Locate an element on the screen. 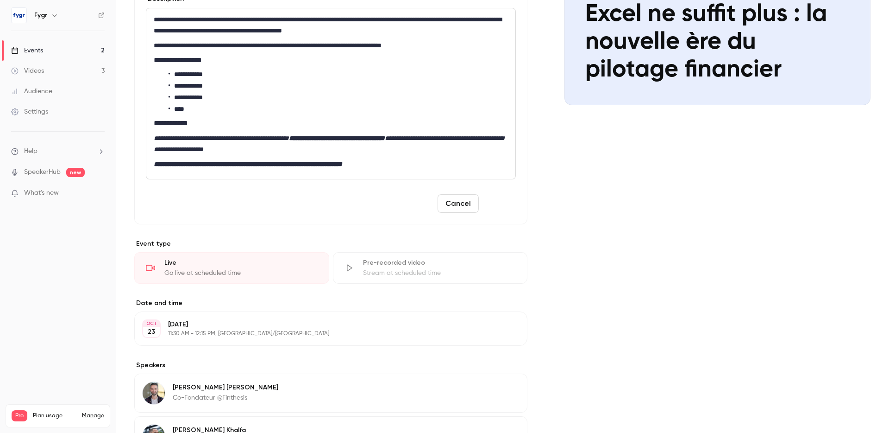 This screenshot has width=889, height=433. img: Fygr is located at coordinates (19, 15).